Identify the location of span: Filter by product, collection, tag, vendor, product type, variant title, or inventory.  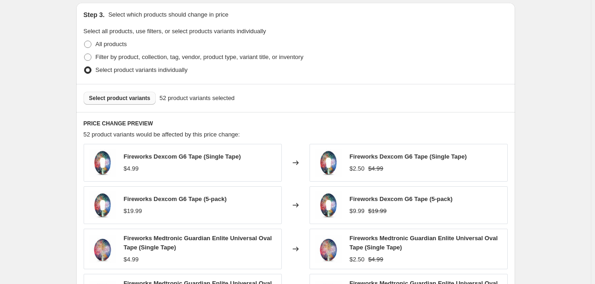
(199, 57).